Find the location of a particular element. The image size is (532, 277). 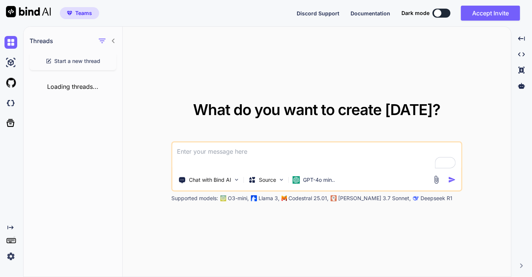

img: icon is located at coordinates (452, 179).